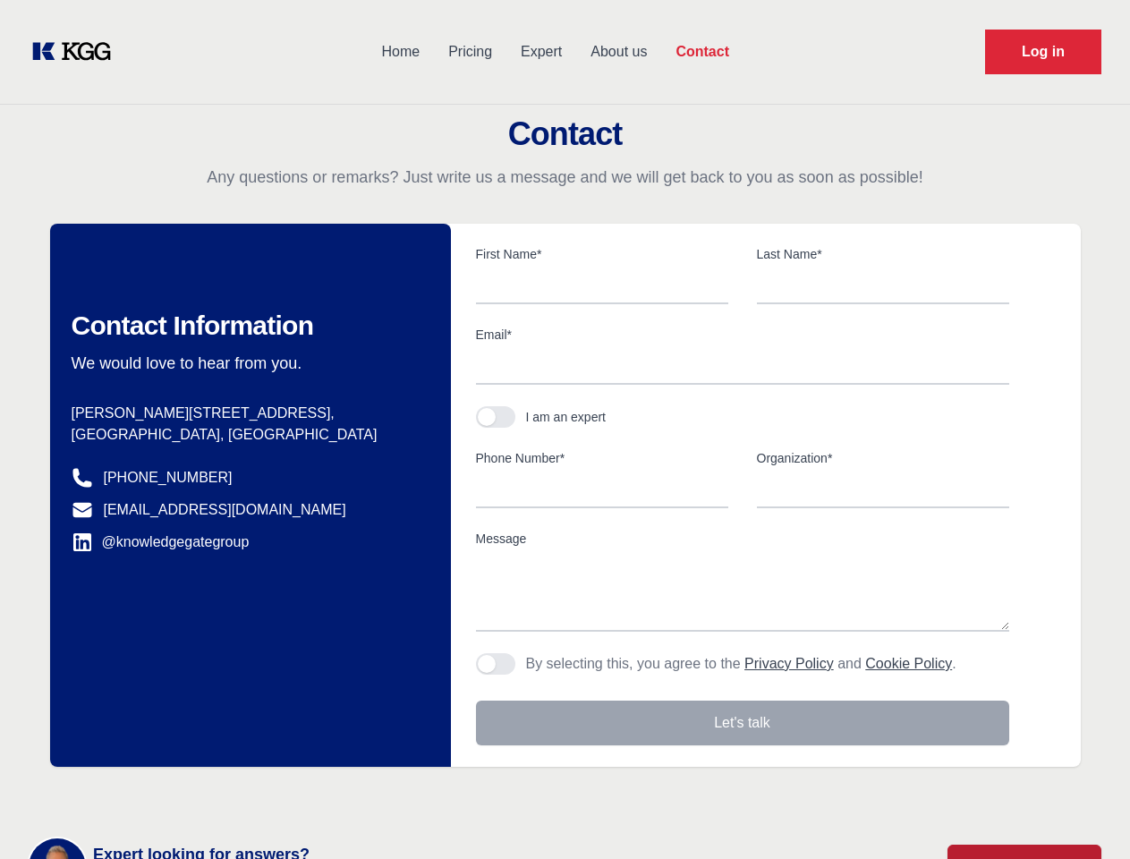  I want to click on p: We would love to hear from you., so click(247, 363).